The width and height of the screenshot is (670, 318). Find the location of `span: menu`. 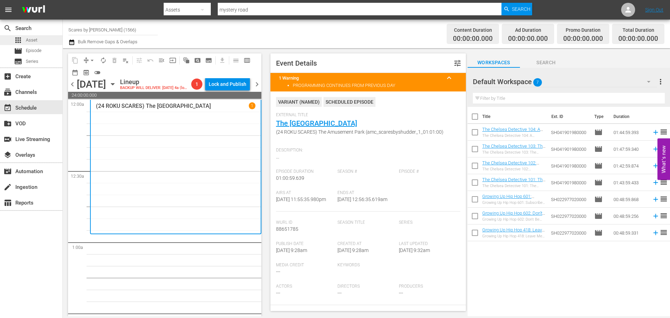

span: menu is located at coordinates (8, 10).